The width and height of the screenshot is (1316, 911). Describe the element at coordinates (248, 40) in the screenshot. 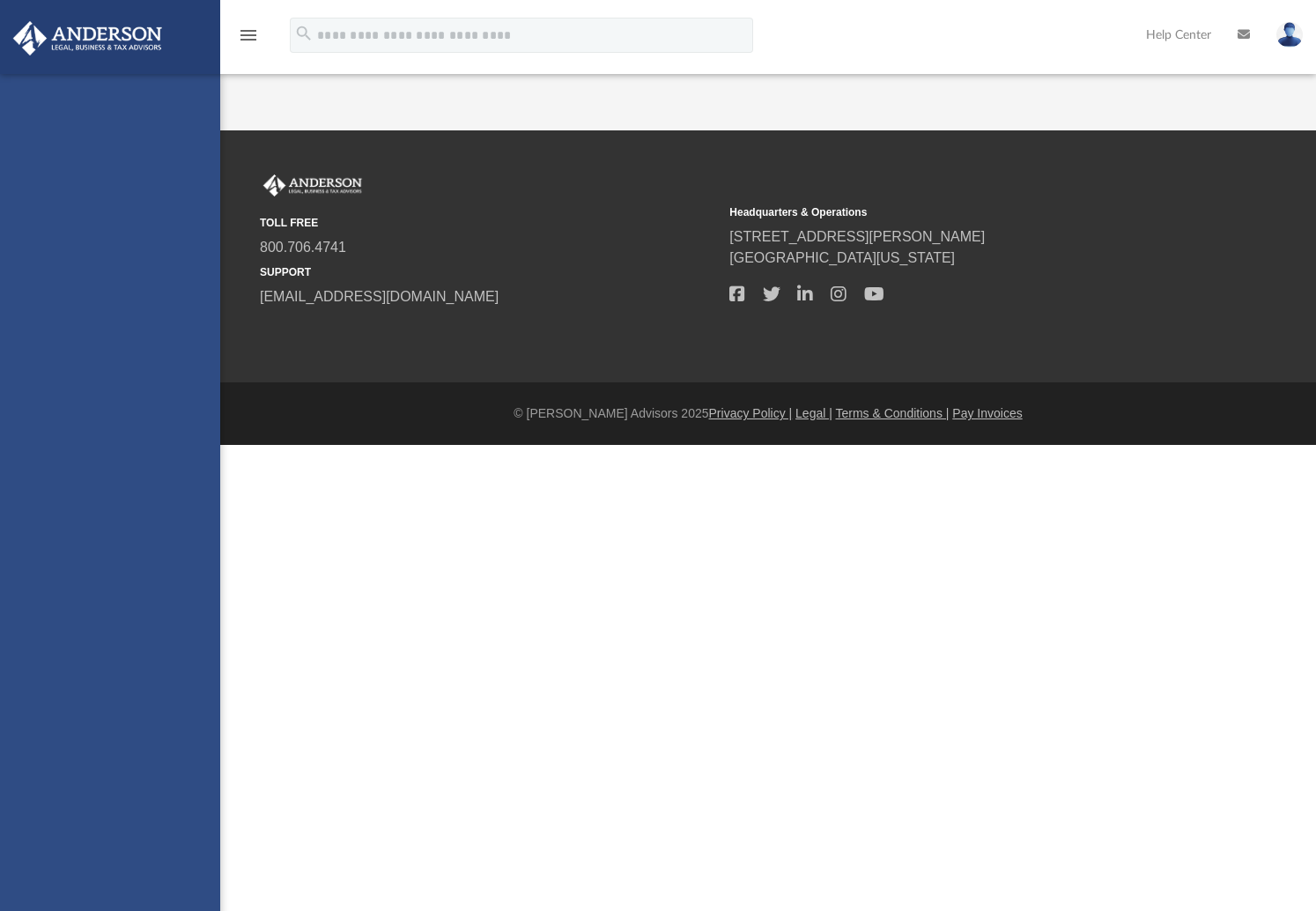

I see `a: menu` at that location.